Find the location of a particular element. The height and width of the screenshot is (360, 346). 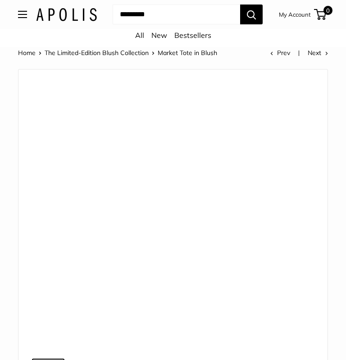

span: 0 is located at coordinates (328, 10).